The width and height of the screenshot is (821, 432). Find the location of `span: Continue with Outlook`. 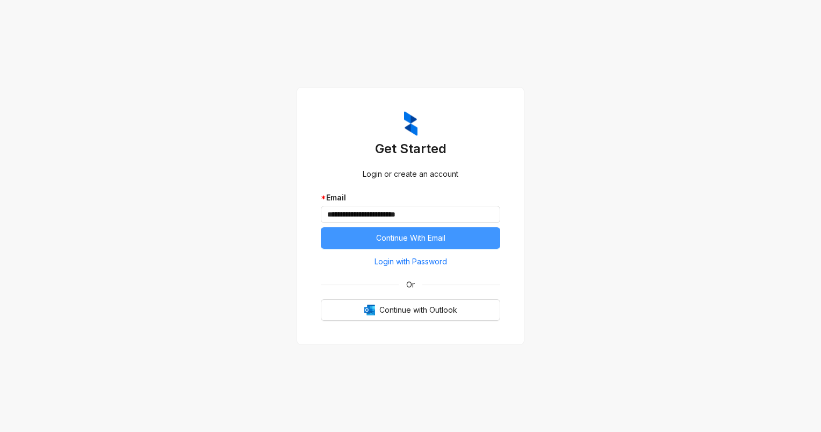

span: Continue with Outlook is located at coordinates (418, 310).